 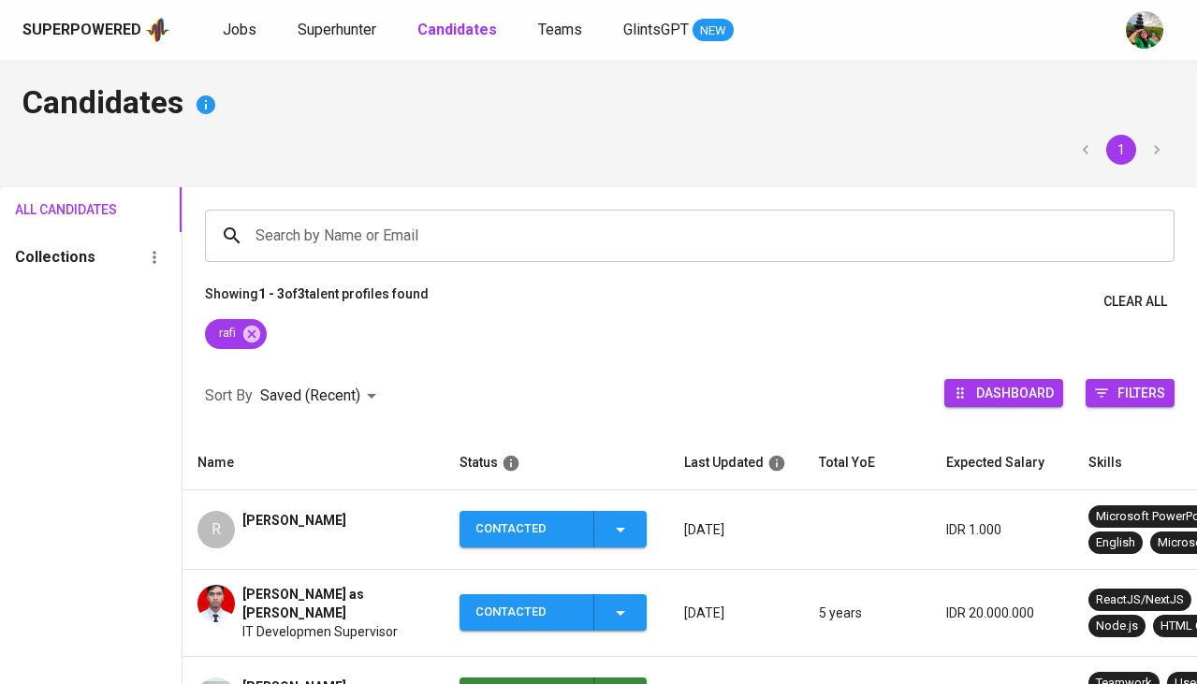 What do you see at coordinates (560, 29) in the screenshot?
I see `span: Teams` at bounding box center [560, 29].